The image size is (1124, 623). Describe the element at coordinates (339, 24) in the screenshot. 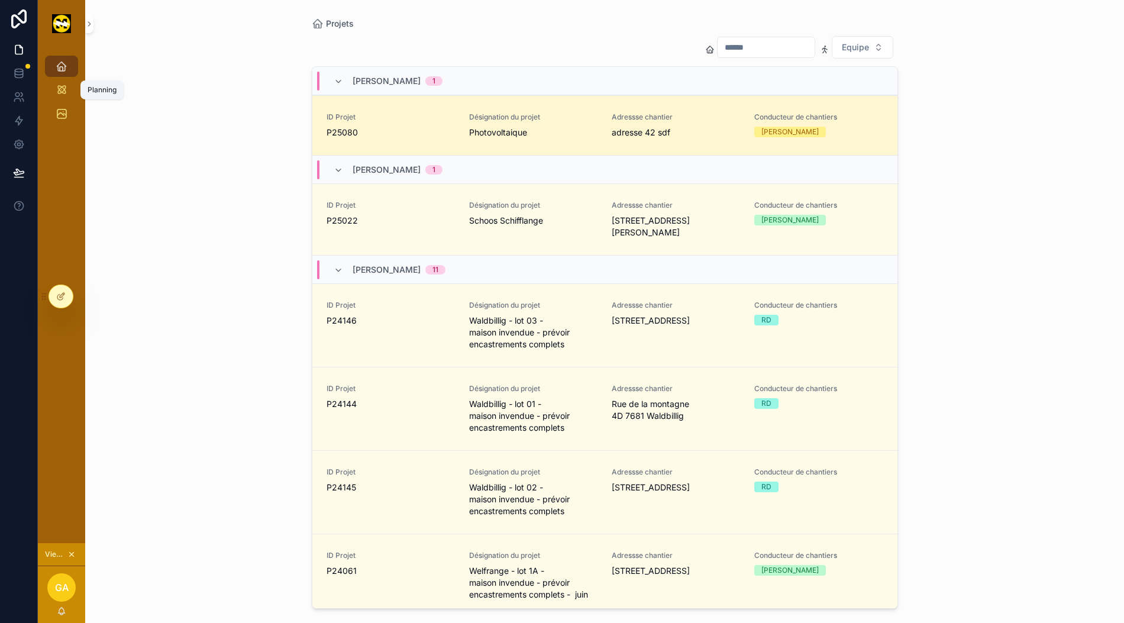

I see `span: Projets` at that location.